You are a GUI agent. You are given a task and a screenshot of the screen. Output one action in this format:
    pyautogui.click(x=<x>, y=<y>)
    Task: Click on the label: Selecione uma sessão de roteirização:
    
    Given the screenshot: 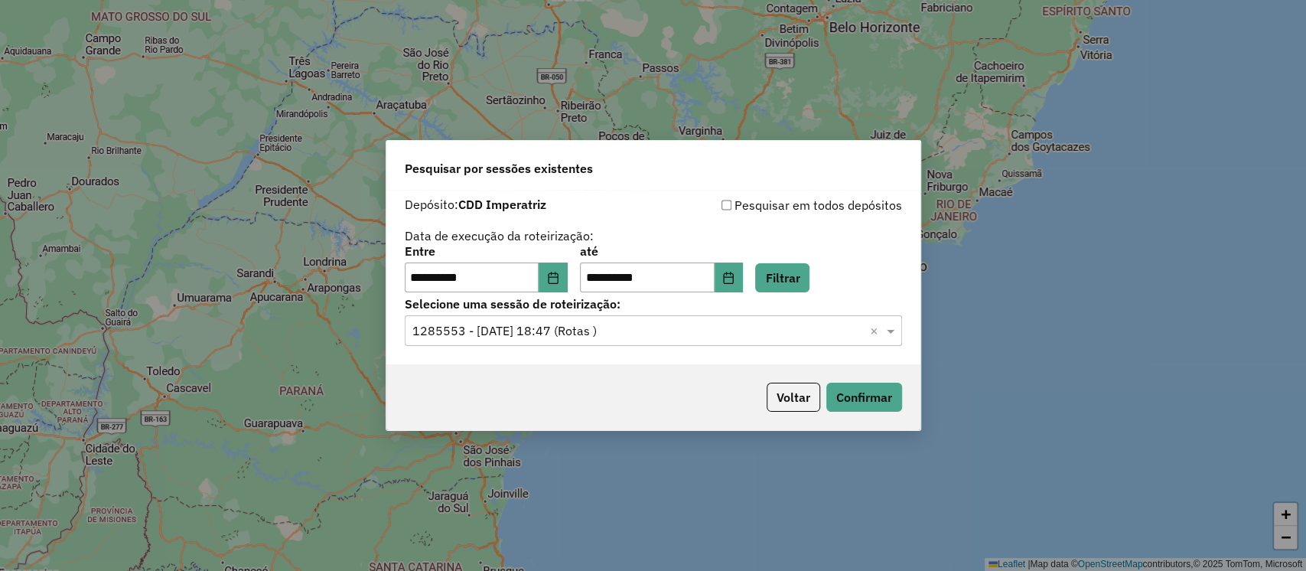 What is the action you would take?
    pyautogui.click(x=653, y=304)
    